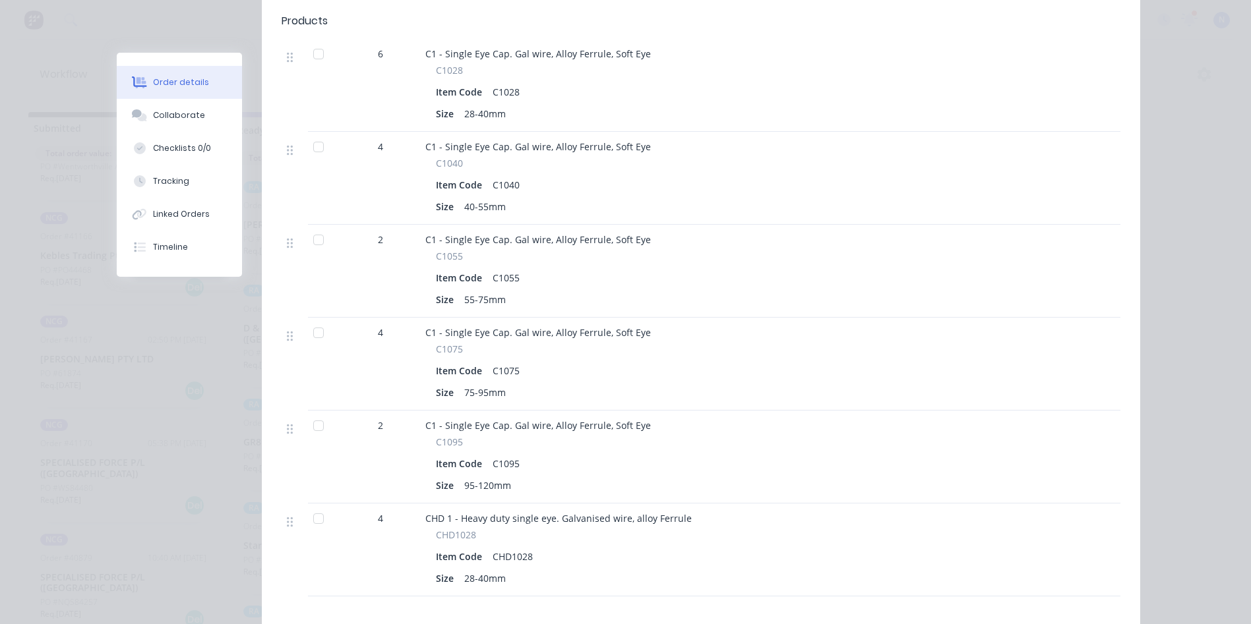 The width and height of the screenshot is (1251, 624). Describe the element at coordinates (179, 115) in the screenshot. I see `div: Collaborate` at that location.